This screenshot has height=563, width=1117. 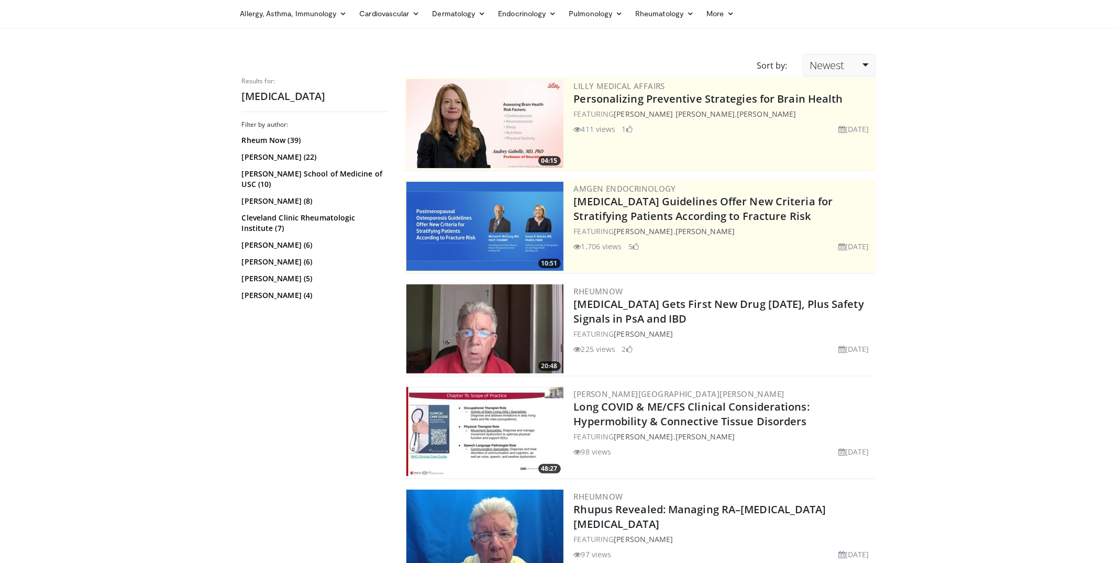 What do you see at coordinates (634, 246) in the screenshot?
I see `li: 5` at bounding box center [634, 246].